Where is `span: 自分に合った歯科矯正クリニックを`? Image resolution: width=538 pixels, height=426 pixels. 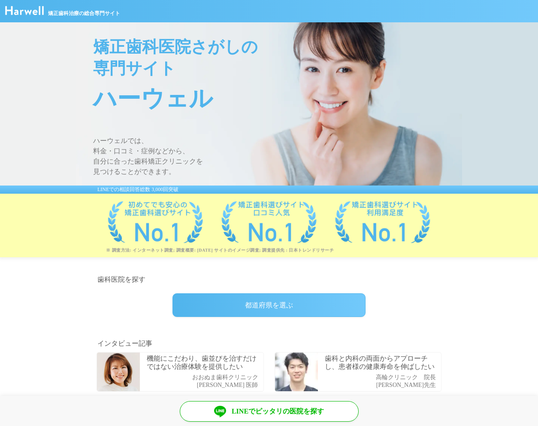 span: 自分に合った歯科矯正クリニックを is located at coordinates (278, 161).